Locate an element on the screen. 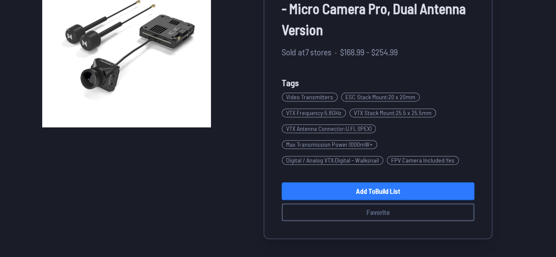 This screenshot has width=556, height=257. a: VTX Antenna Connector:U.FL (IPEX) is located at coordinates (331, 129).